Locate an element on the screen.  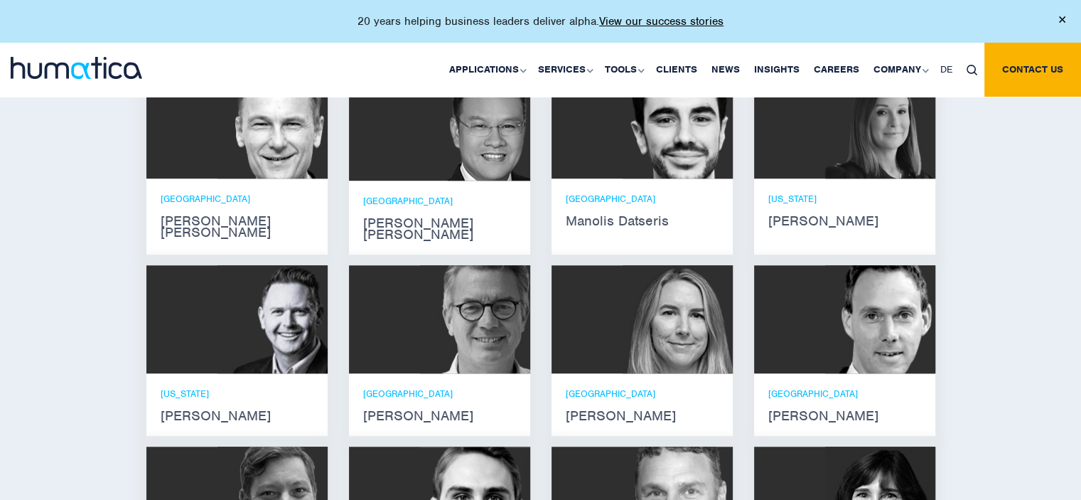
img: Melissa Mounce is located at coordinates (880, 124).